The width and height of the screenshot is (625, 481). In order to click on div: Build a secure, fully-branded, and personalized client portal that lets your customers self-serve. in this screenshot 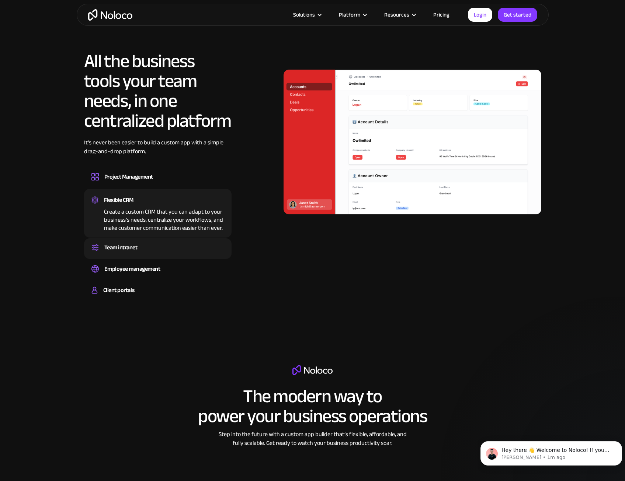, I will do `click(158, 297)`.